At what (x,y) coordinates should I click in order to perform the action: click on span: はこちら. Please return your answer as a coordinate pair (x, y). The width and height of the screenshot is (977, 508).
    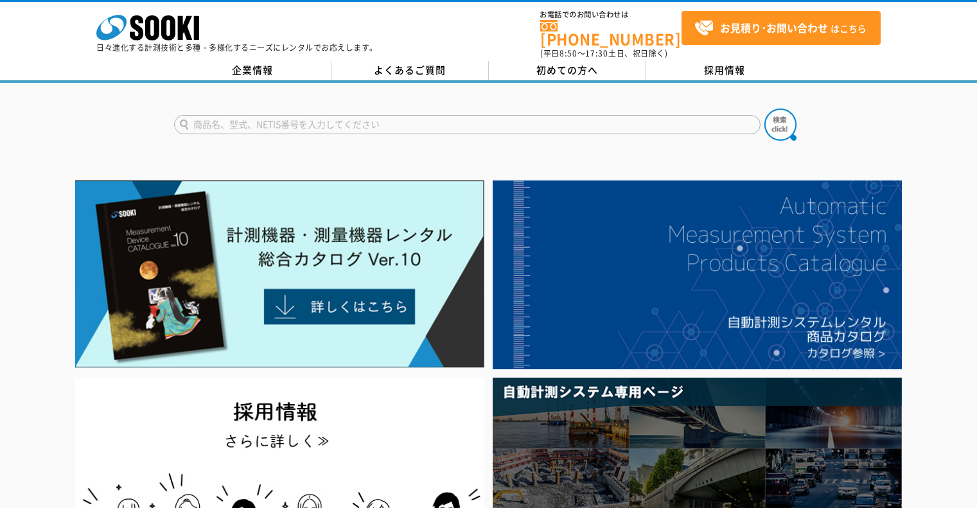
    Looking at the image, I should click on (781, 28).